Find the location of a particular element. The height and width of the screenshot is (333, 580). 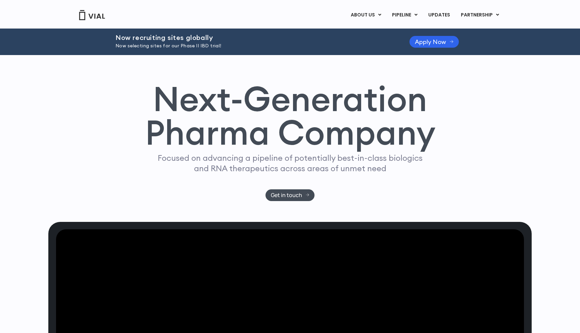

a: Apply Now is located at coordinates (434, 42).